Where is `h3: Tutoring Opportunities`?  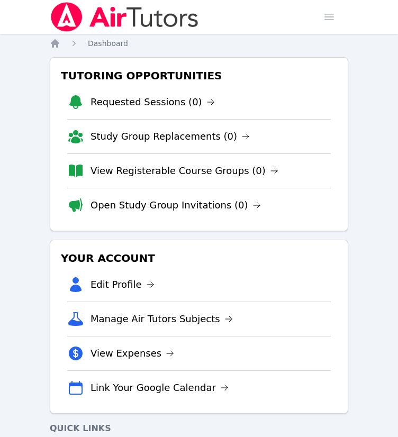 h3: Tutoring Opportunities is located at coordinates (199, 76).